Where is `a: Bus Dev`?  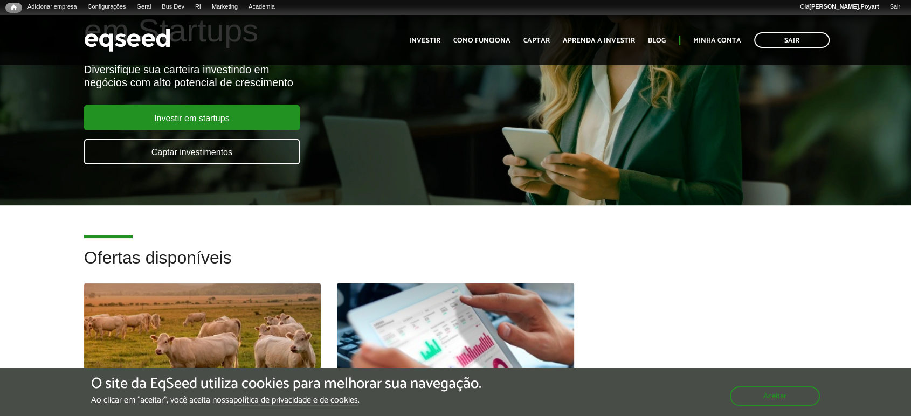
a: Bus Dev is located at coordinates (173, 7).